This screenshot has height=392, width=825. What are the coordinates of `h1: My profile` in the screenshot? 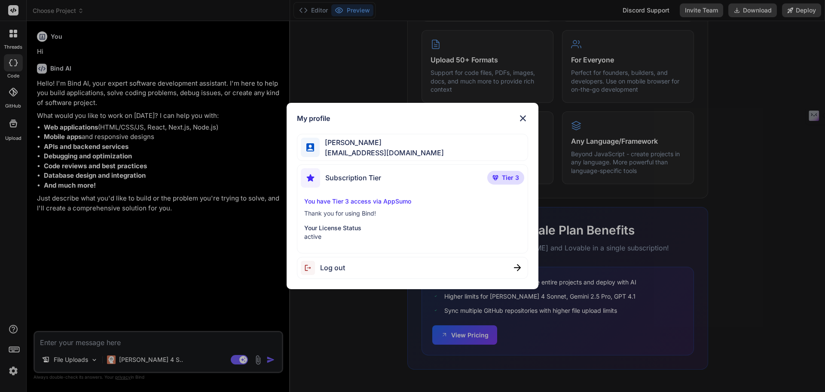 It's located at (313, 118).